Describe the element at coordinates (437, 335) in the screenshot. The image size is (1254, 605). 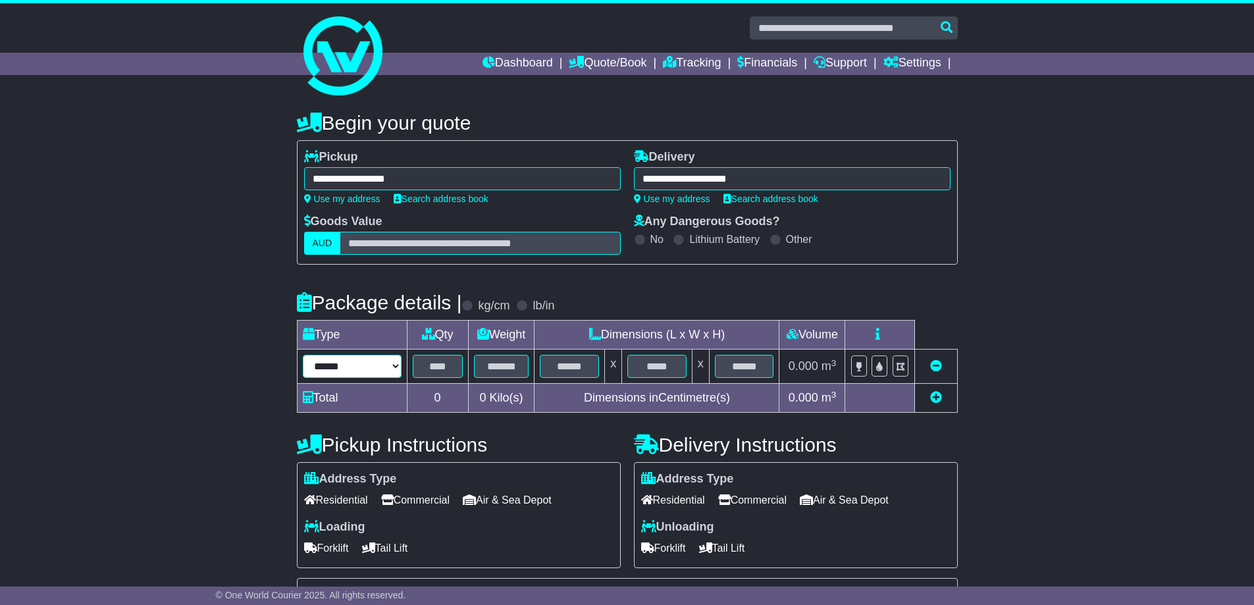
I see `td: Qty` at that location.